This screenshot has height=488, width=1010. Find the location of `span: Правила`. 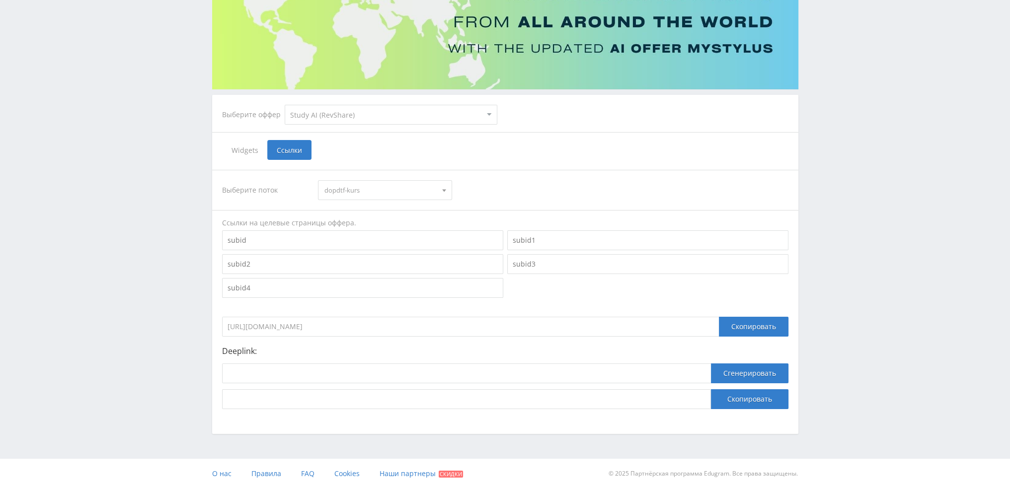

span: Правила is located at coordinates (266, 473).